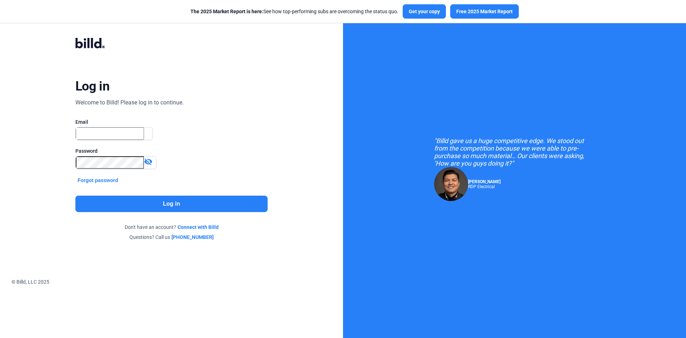 The height and width of the screenshot is (338, 686). What do you see at coordinates (129, 103) in the screenshot?
I see `div: Welcome to Billd! Please log in to continue.` at bounding box center [129, 103].